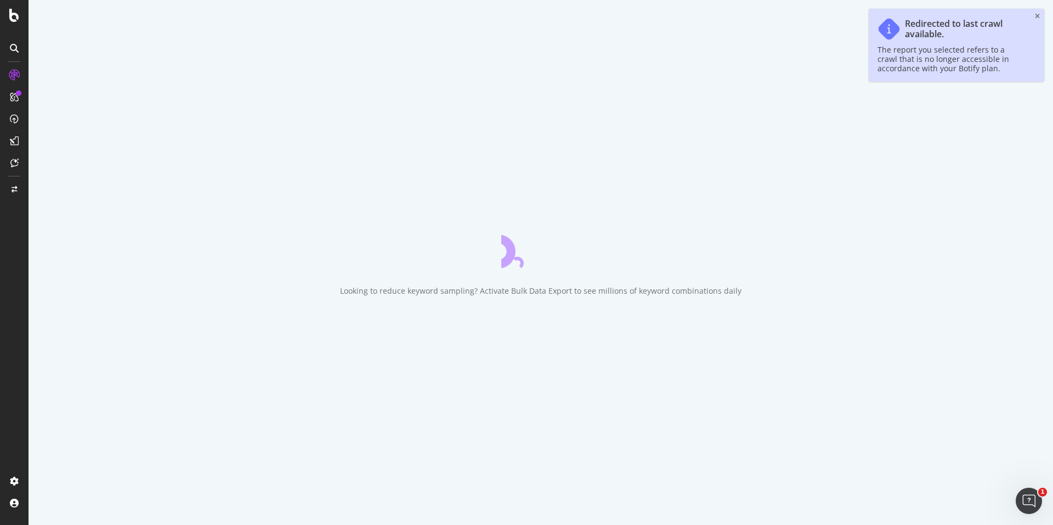 Image resolution: width=1053 pixels, height=525 pixels. Describe the element at coordinates (1043, 492) in the screenshot. I see `span: 1` at that location.